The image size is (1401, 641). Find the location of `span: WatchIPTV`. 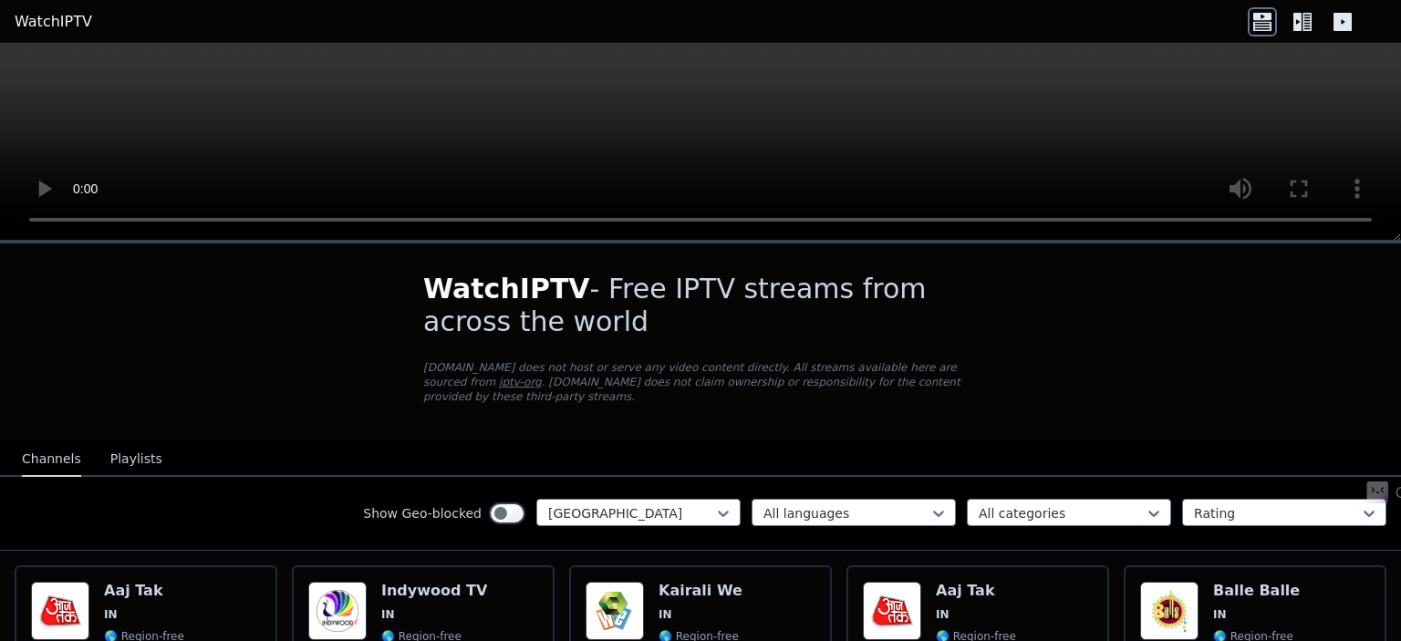

span: WatchIPTV is located at coordinates (506, 288).